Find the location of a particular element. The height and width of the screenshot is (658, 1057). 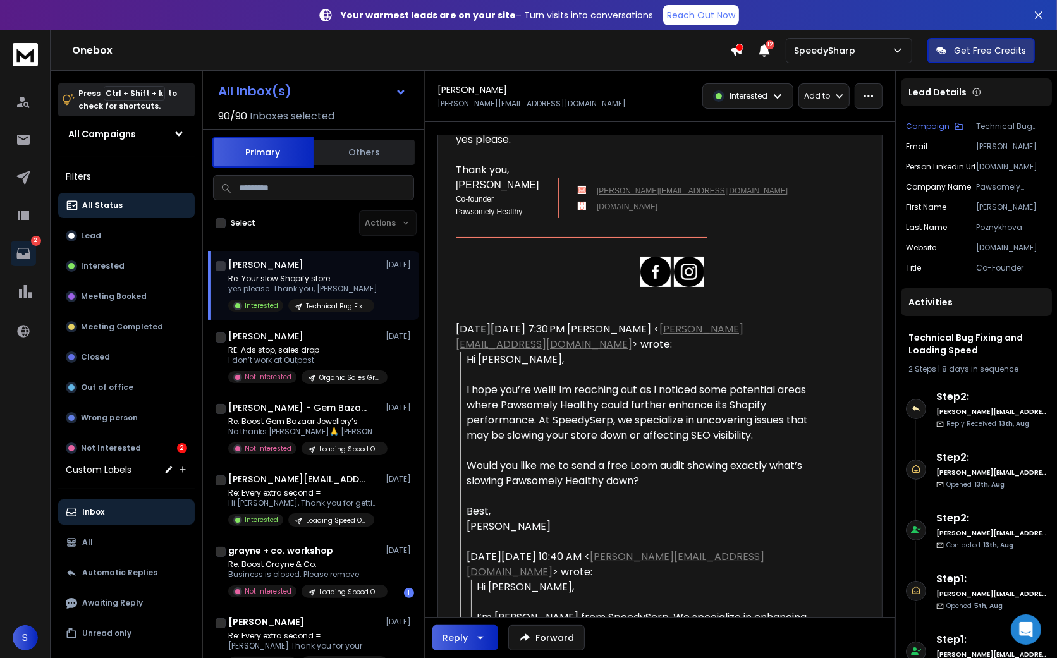

p: Lead Details is located at coordinates (937, 92).